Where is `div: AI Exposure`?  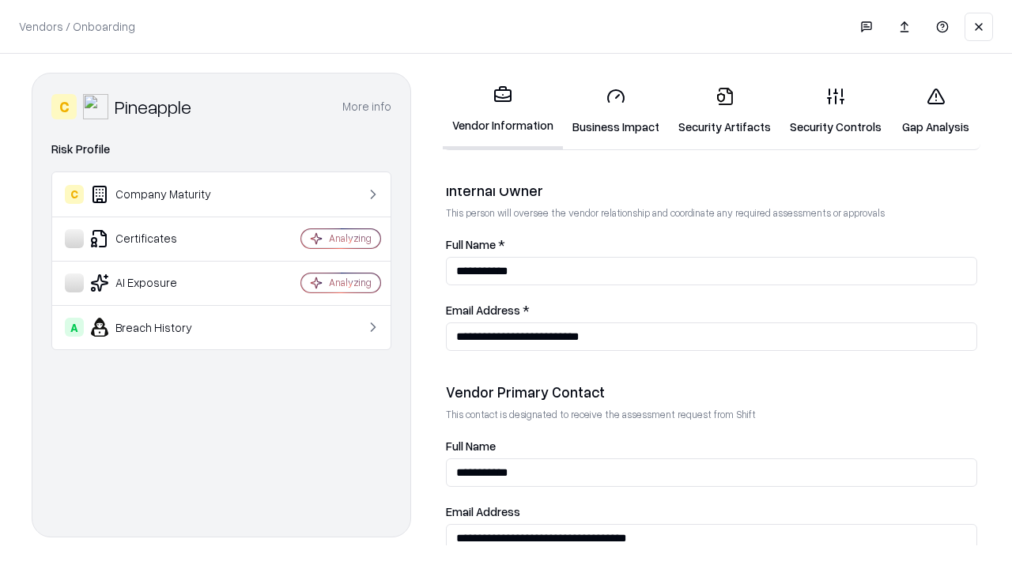
div: AI Exposure is located at coordinates (159, 283).